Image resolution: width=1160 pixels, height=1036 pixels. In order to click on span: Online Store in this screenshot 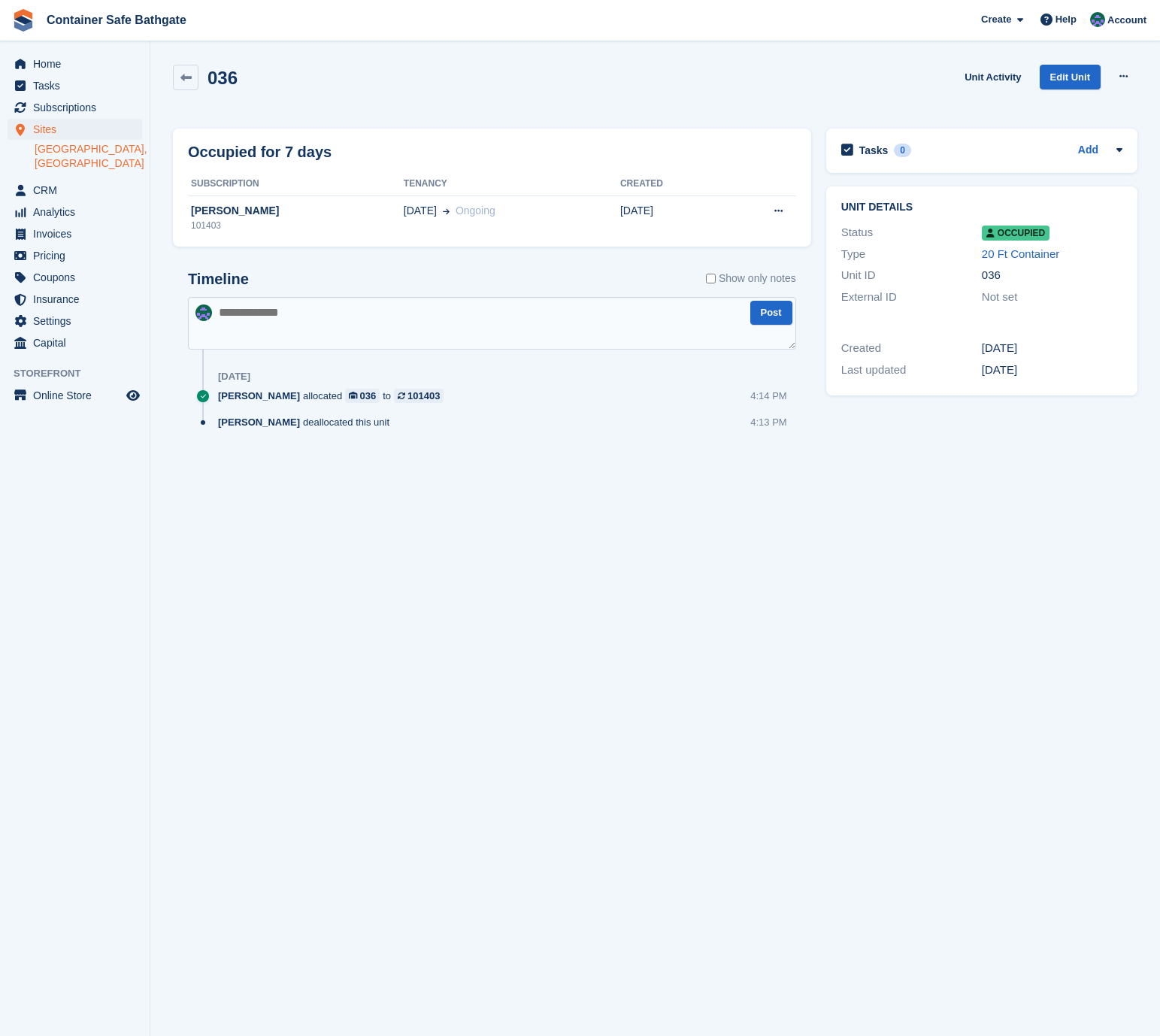, I will do `click(78, 395)`.